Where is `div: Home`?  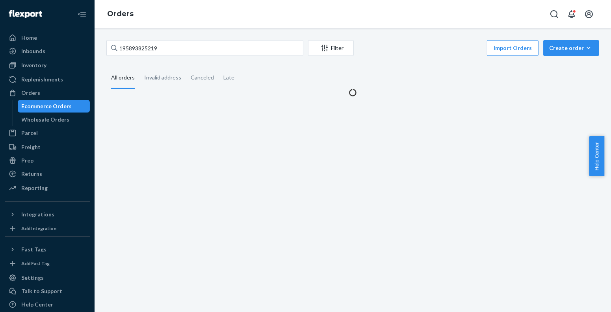
div: Home is located at coordinates (29, 38).